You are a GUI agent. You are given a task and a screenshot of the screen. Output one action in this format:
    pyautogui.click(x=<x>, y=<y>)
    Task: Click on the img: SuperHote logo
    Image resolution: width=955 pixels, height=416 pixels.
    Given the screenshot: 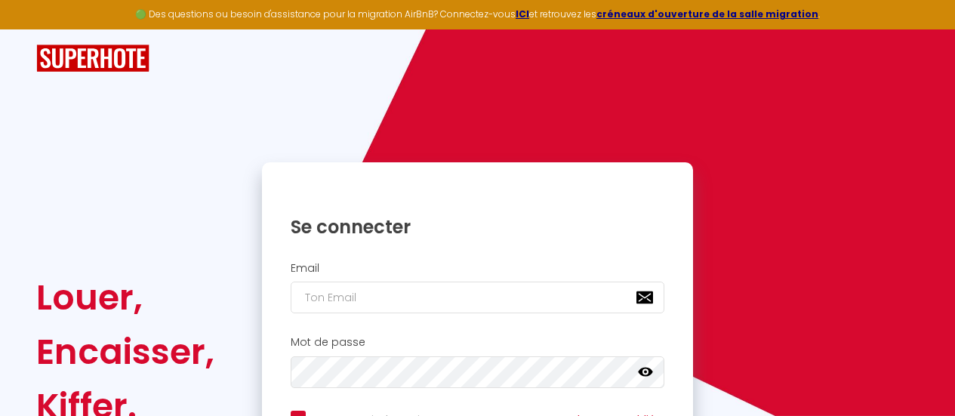 What is the action you would take?
    pyautogui.click(x=93, y=58)
    